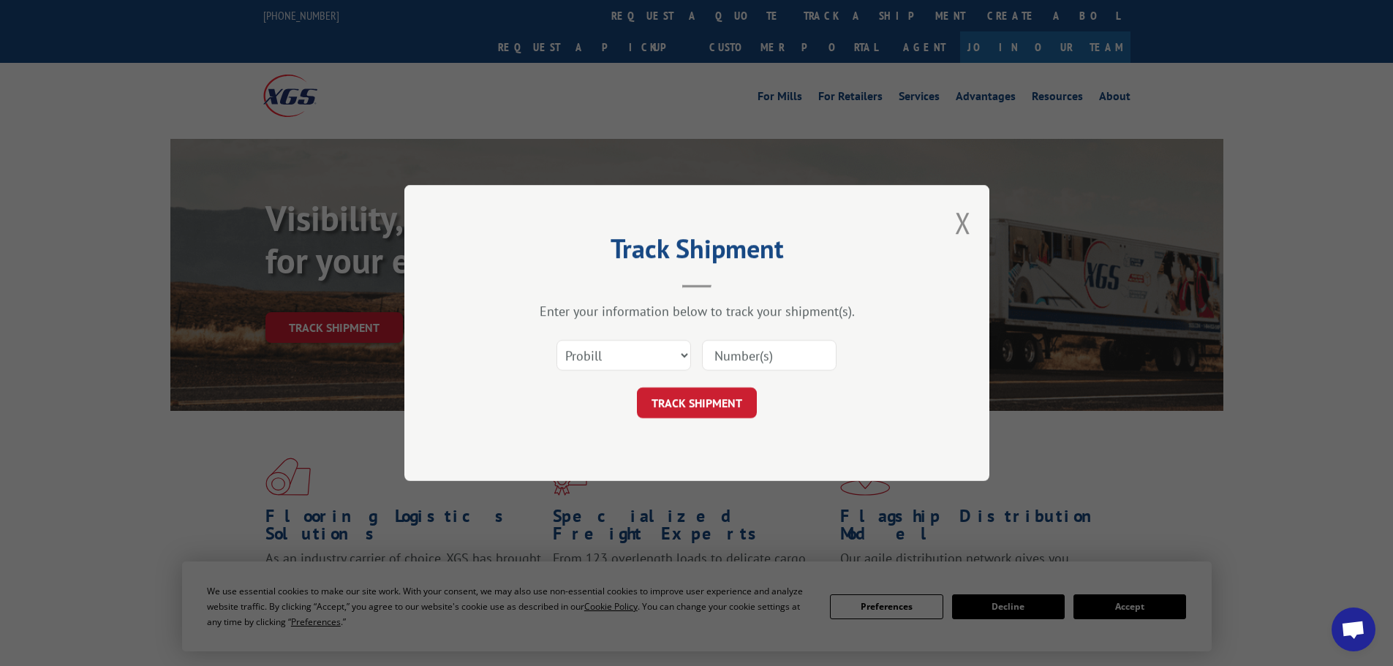 This screenshot has height=666, width=1393. What do you see at coordinates (963, 222) in the screenshot?
I see `button: Close modal` at bounding box center [963, 222].